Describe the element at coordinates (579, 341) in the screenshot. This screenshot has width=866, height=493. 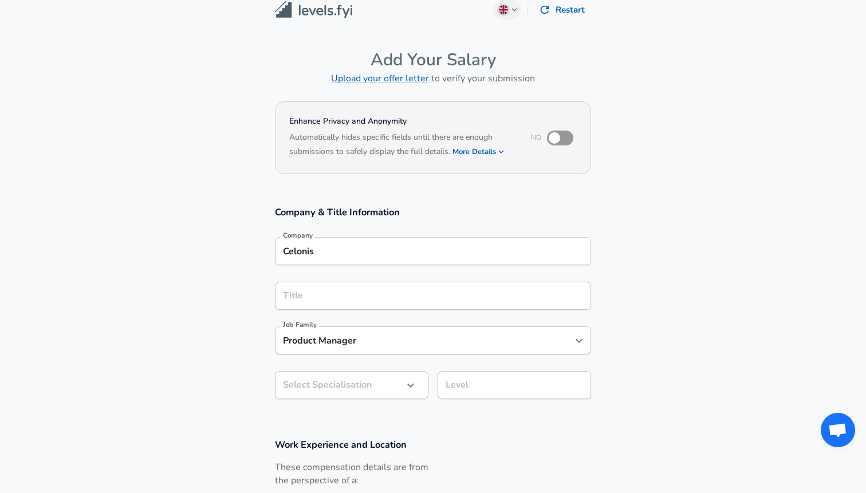
I see `button: Open` at that location.